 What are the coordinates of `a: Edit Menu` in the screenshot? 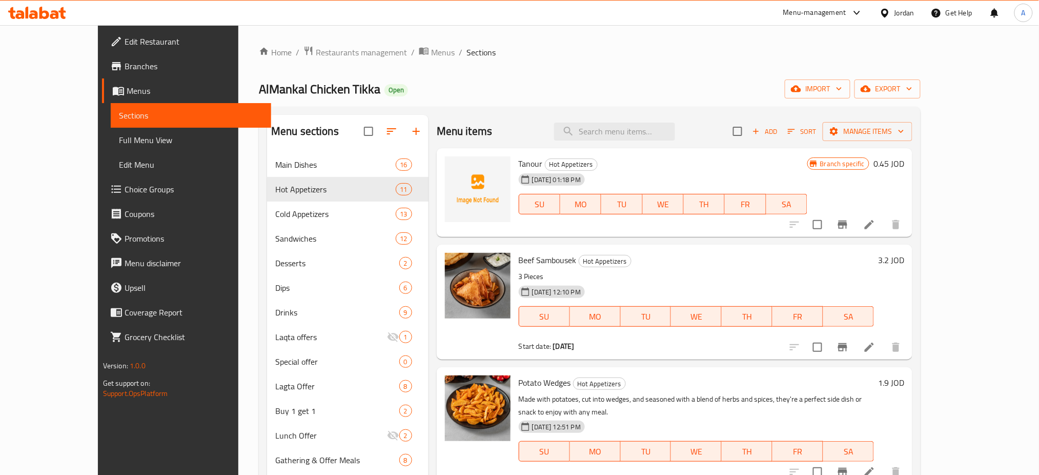 It's located at (191, 165).